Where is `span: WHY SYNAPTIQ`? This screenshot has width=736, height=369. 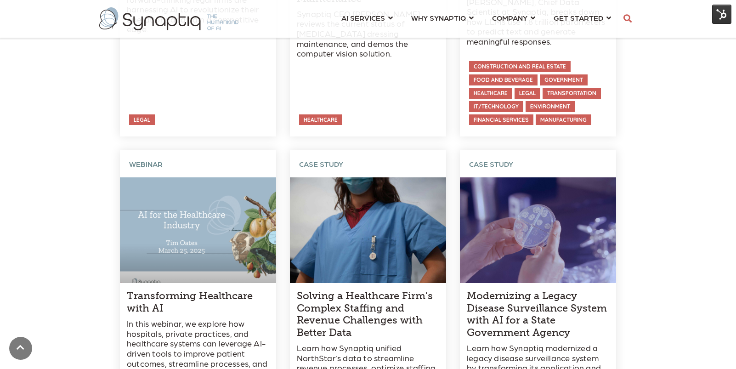 span: WHY SYNAPTIQ is located at coordinates (439, 17).